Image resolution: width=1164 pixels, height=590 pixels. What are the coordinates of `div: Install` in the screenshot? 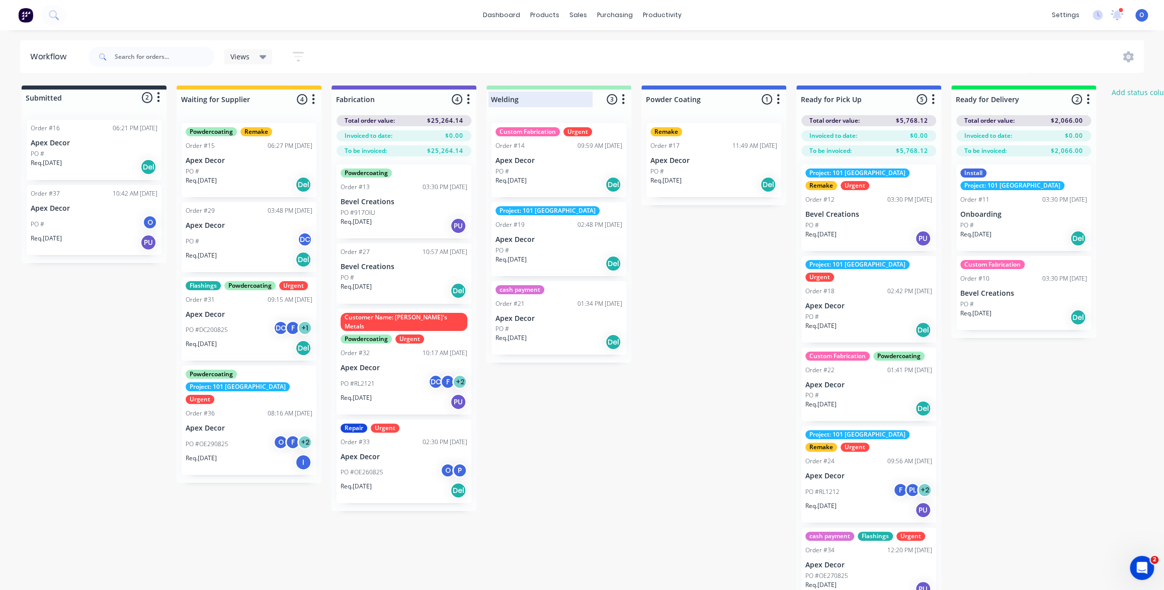 It's located at (974, 173).